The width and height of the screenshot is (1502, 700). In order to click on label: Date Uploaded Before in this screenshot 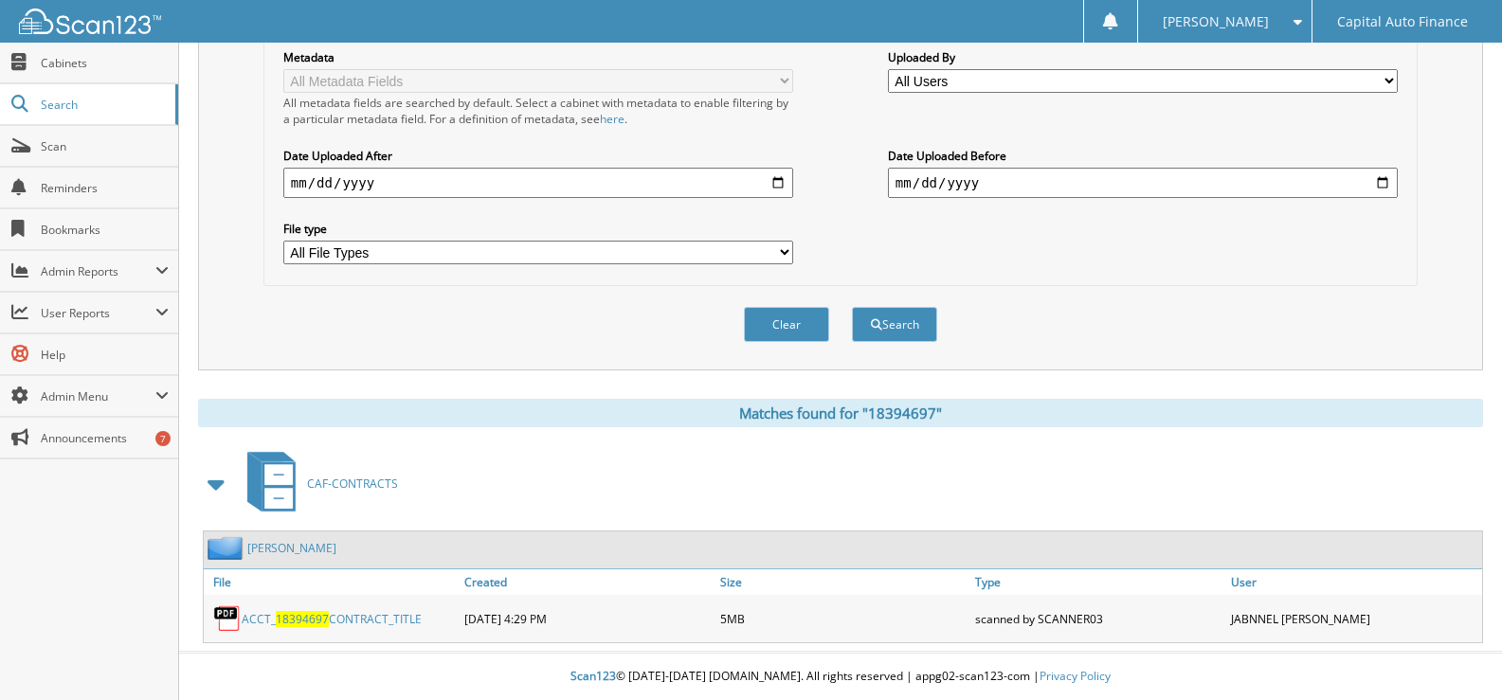, I will do `click(1143, 155)`.